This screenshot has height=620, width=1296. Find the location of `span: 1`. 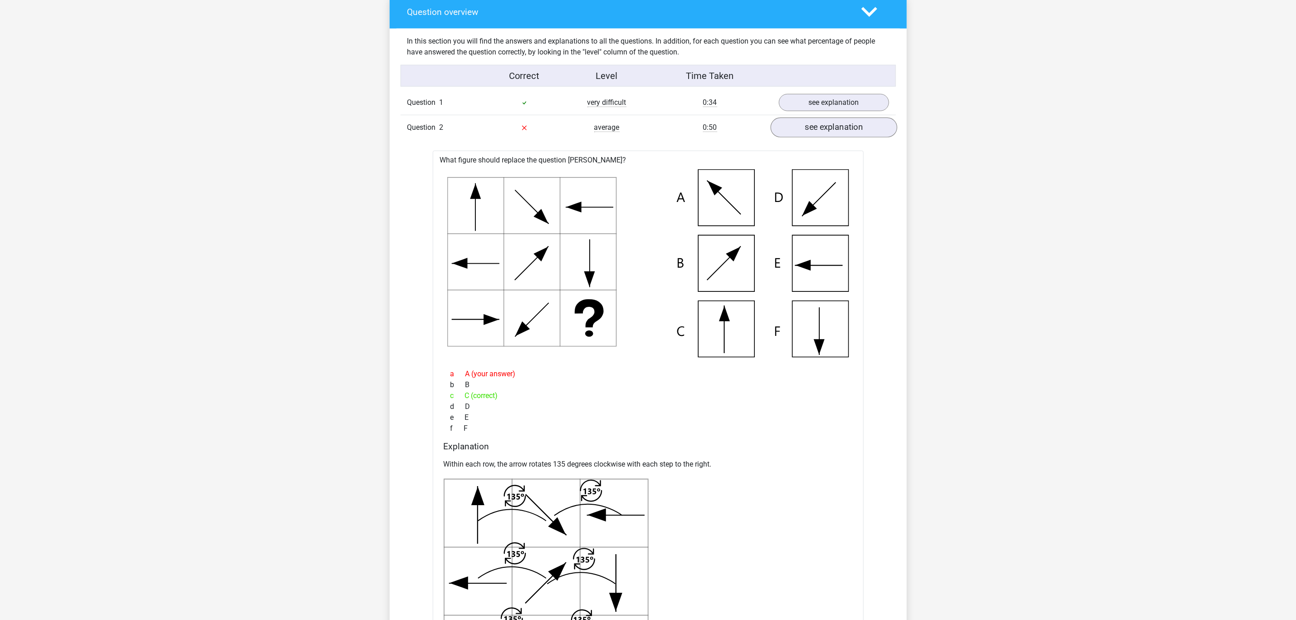

span: 1 is located at coordinates (441, 102).